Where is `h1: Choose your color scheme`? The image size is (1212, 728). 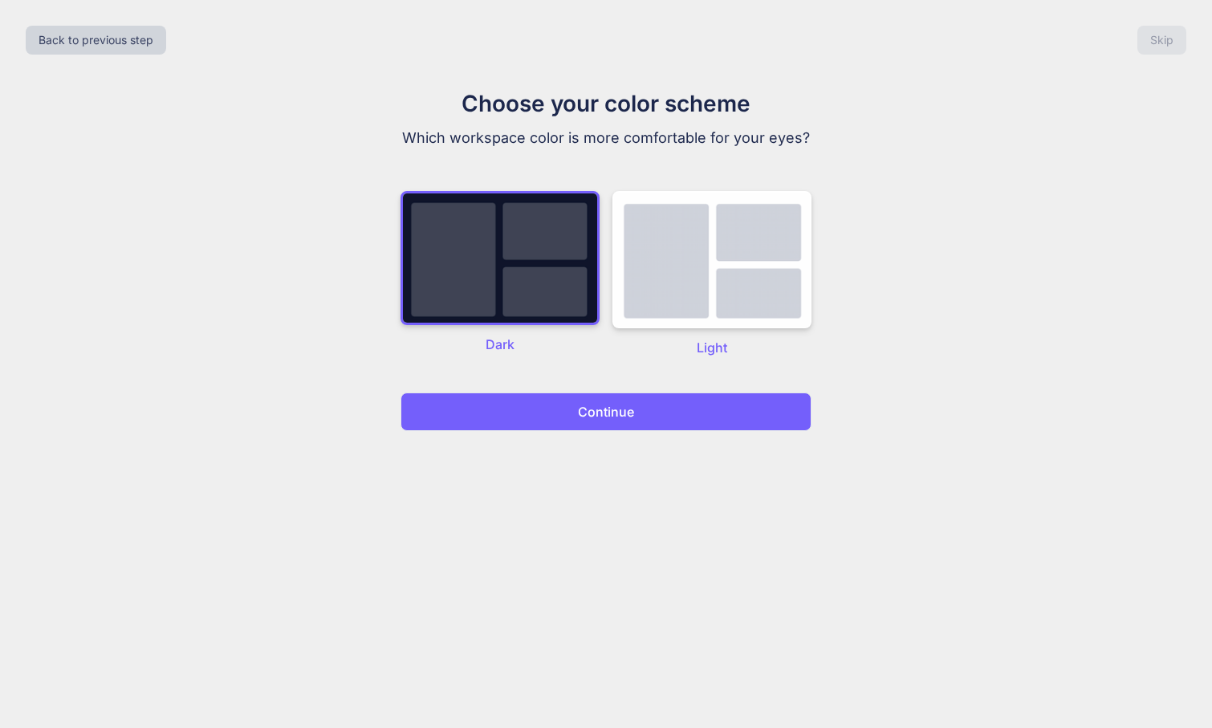
h1: Choose your color scheme is located at coordinates (606, 104).